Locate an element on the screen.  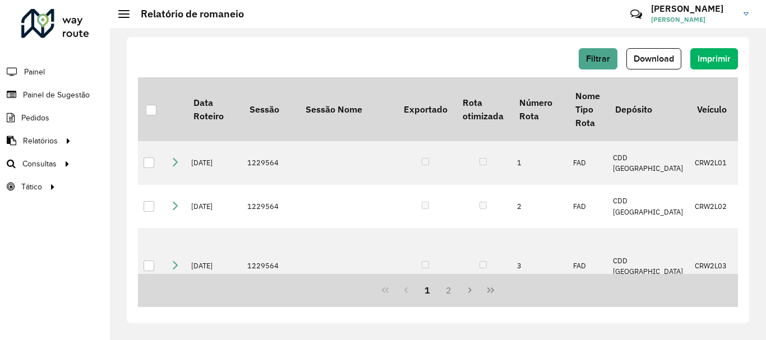
button: 1 is located at coordinates (427, 290).